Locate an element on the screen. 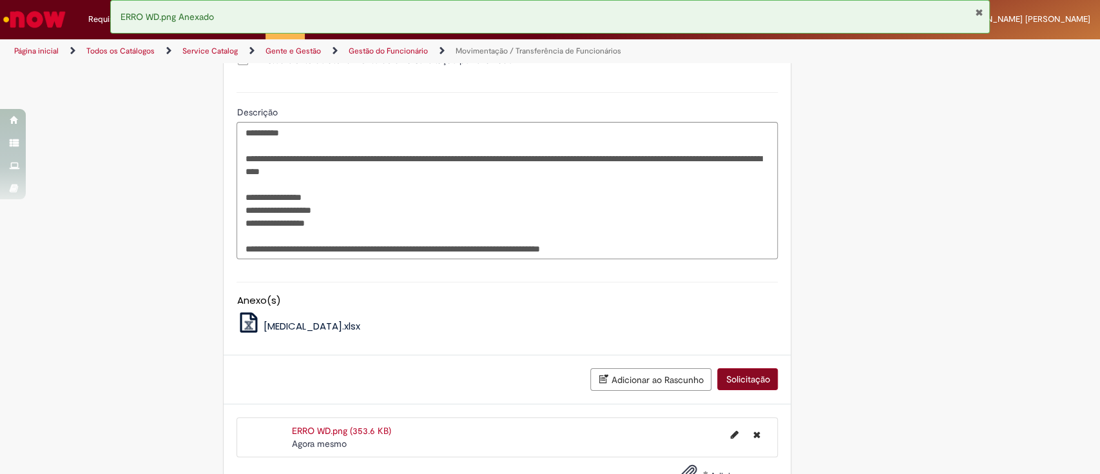 The width and height of the screenshot is (1100, 474). a: Movimentação / Transferência de Funcionários is located at coordinates (538, 51).